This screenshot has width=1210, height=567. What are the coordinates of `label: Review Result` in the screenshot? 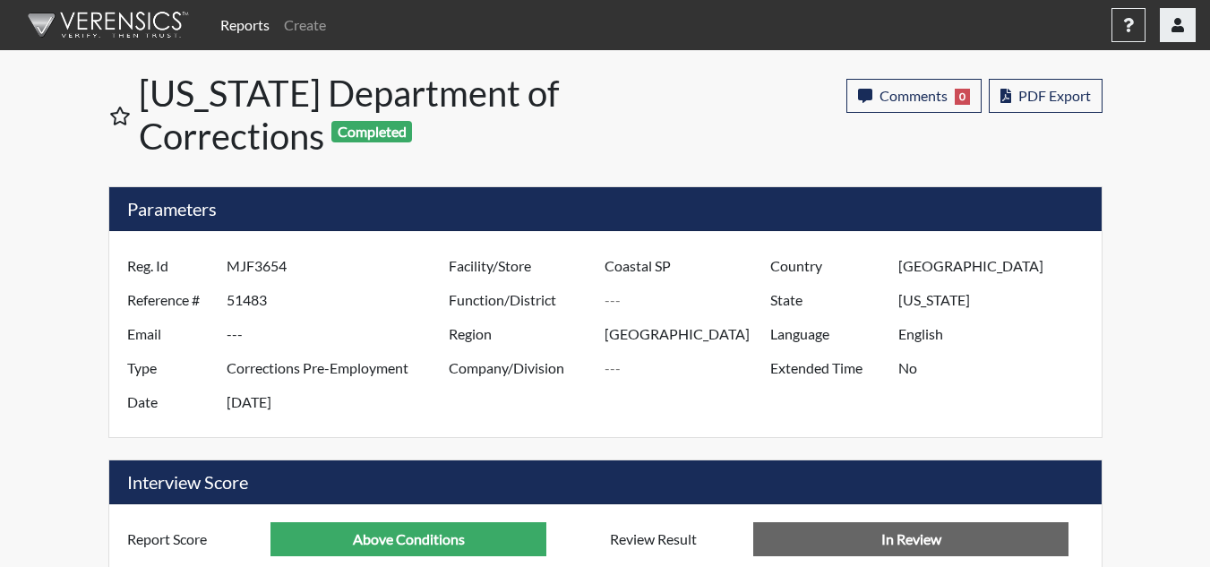 It's located at (675, 539).